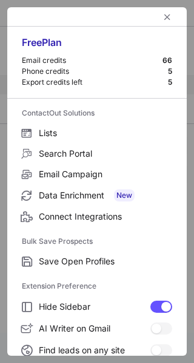 Image resolution: width=194 pixels, height=363 pixels. Describe the element at coordinates (94, 329) in the screenshot. I see `span: AI Writer on Gmail` at that location.